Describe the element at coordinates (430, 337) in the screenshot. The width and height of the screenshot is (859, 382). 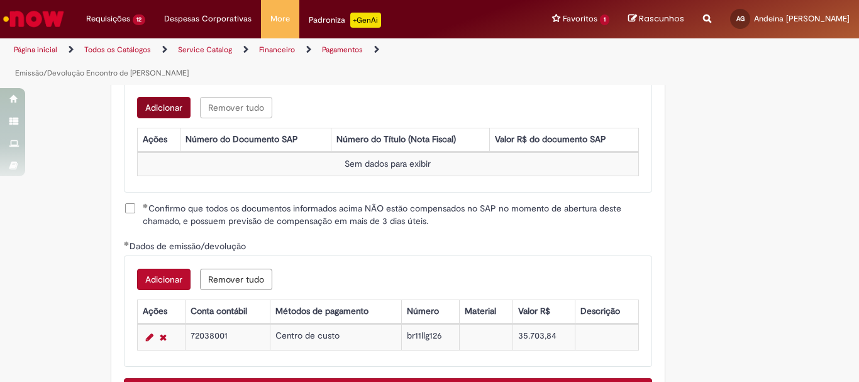
I see `td: br11llg126` at that location.